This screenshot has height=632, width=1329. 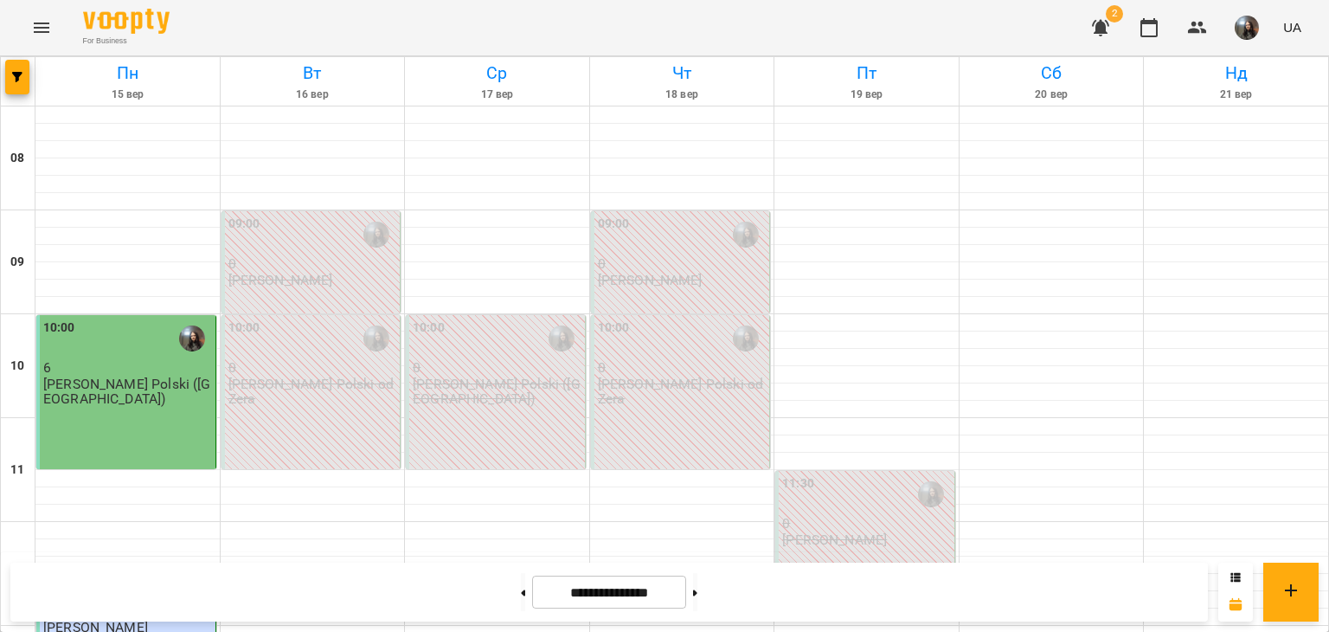 I want to click on p: 6, so click(x=127, y=367).